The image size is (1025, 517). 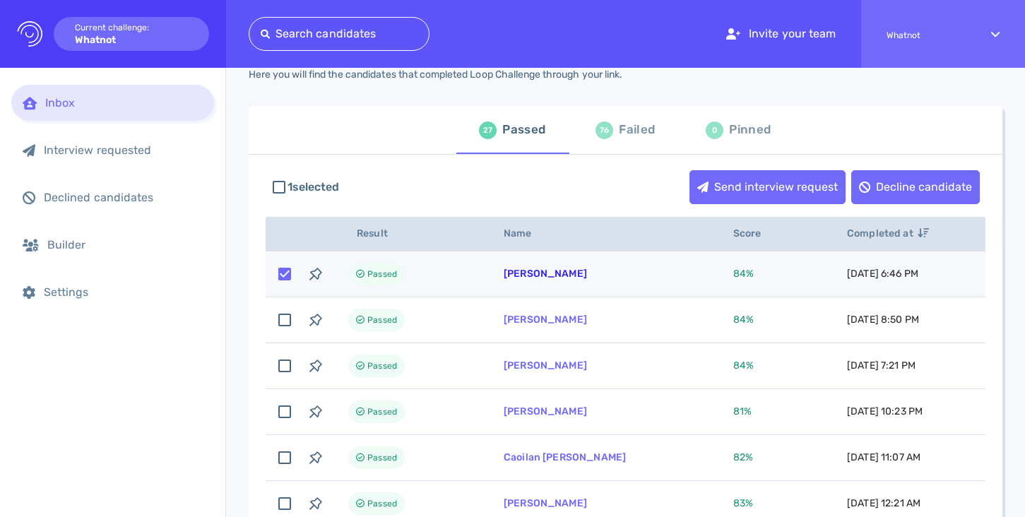 I want to click on button: Decline candidate, so click(x=916, y=187).